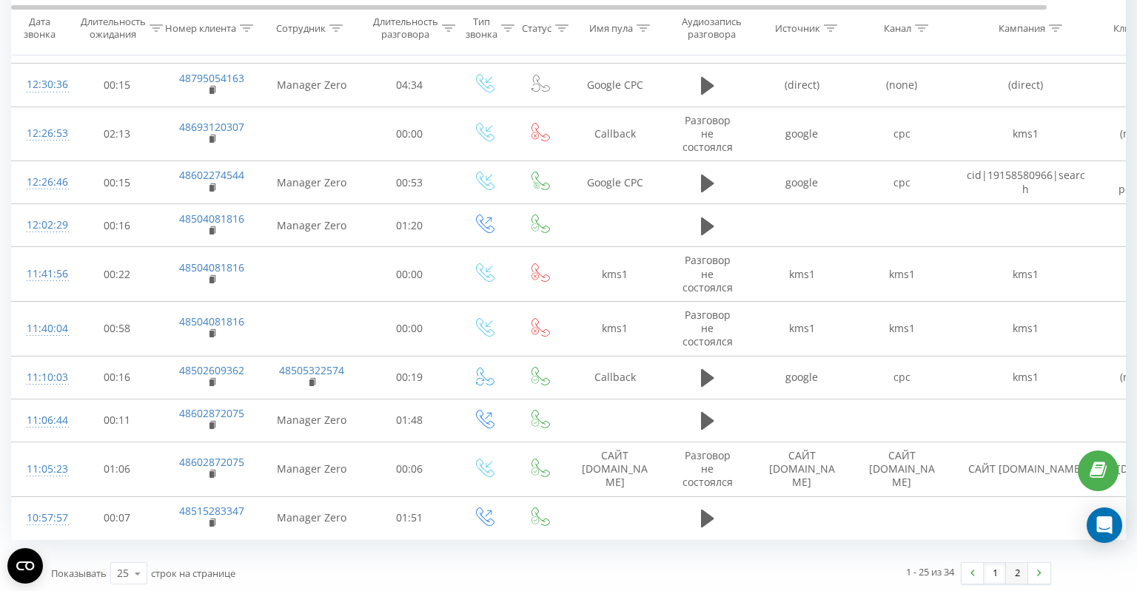 This screenshot has height=591, width=1137. Describe the element at coordinates (41, 274) in the screenshot. I see `div: 11:41:56` at that location.